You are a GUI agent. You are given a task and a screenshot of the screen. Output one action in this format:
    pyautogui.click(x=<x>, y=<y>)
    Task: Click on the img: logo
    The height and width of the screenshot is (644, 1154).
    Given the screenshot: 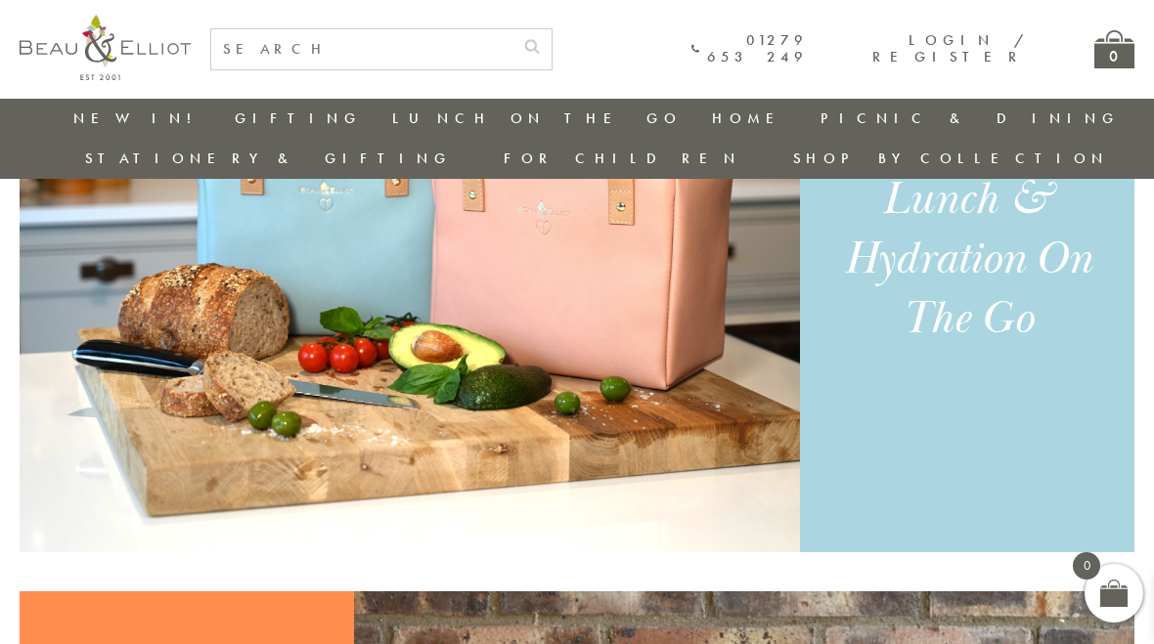 What is the action you would take?
    pyautogui.click(x=105, y=47)
    